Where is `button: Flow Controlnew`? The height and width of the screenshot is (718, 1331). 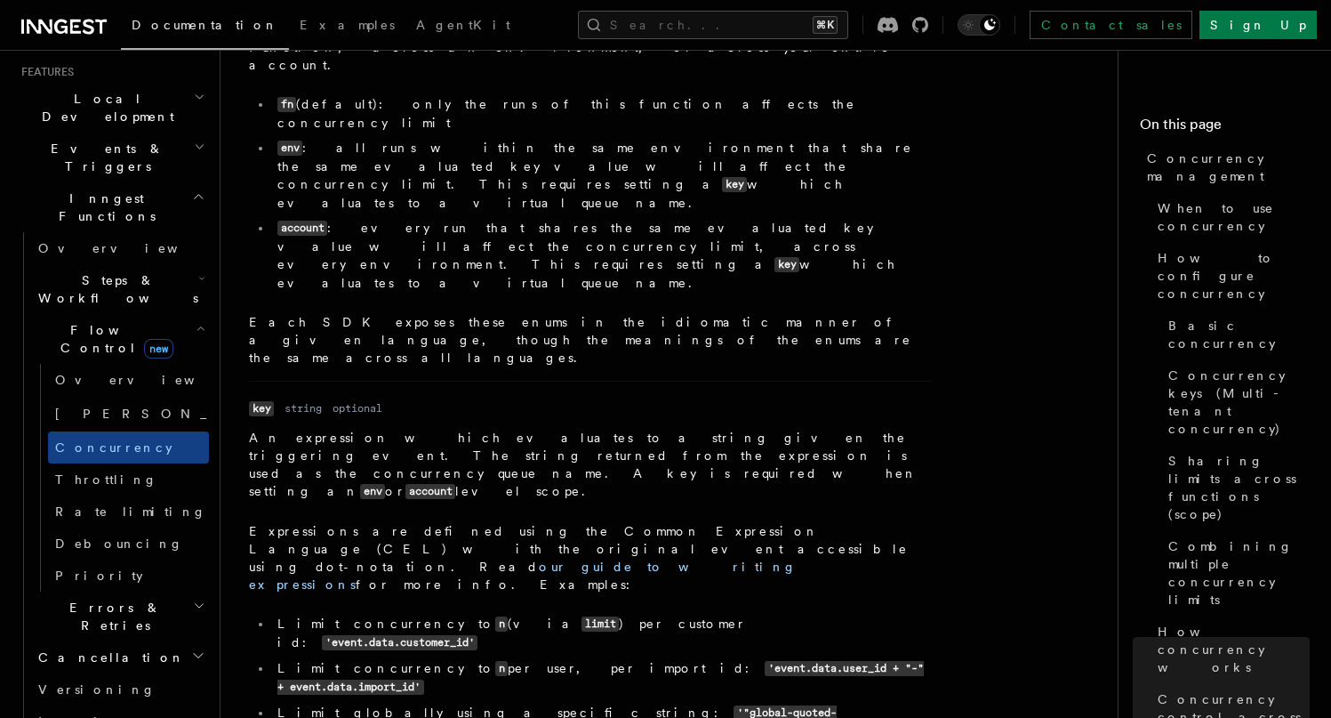
button: Flow Controlnew is located at coordinates (120, 339).